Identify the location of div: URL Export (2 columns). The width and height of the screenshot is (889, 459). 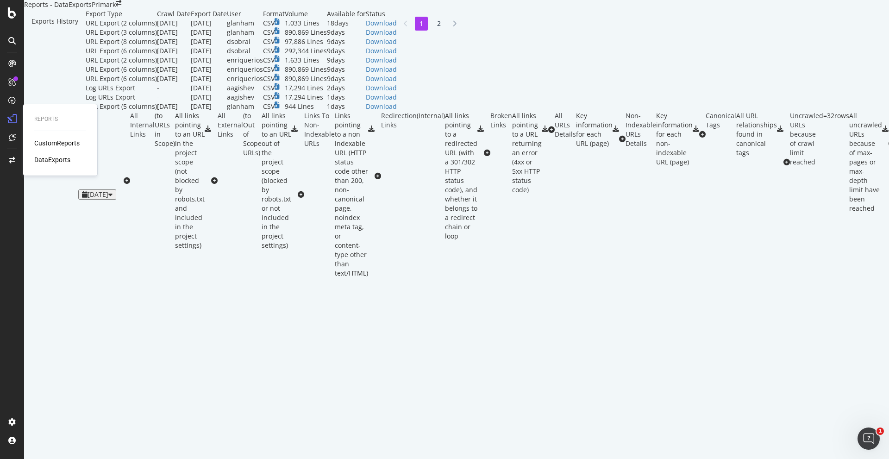
(121, 60).